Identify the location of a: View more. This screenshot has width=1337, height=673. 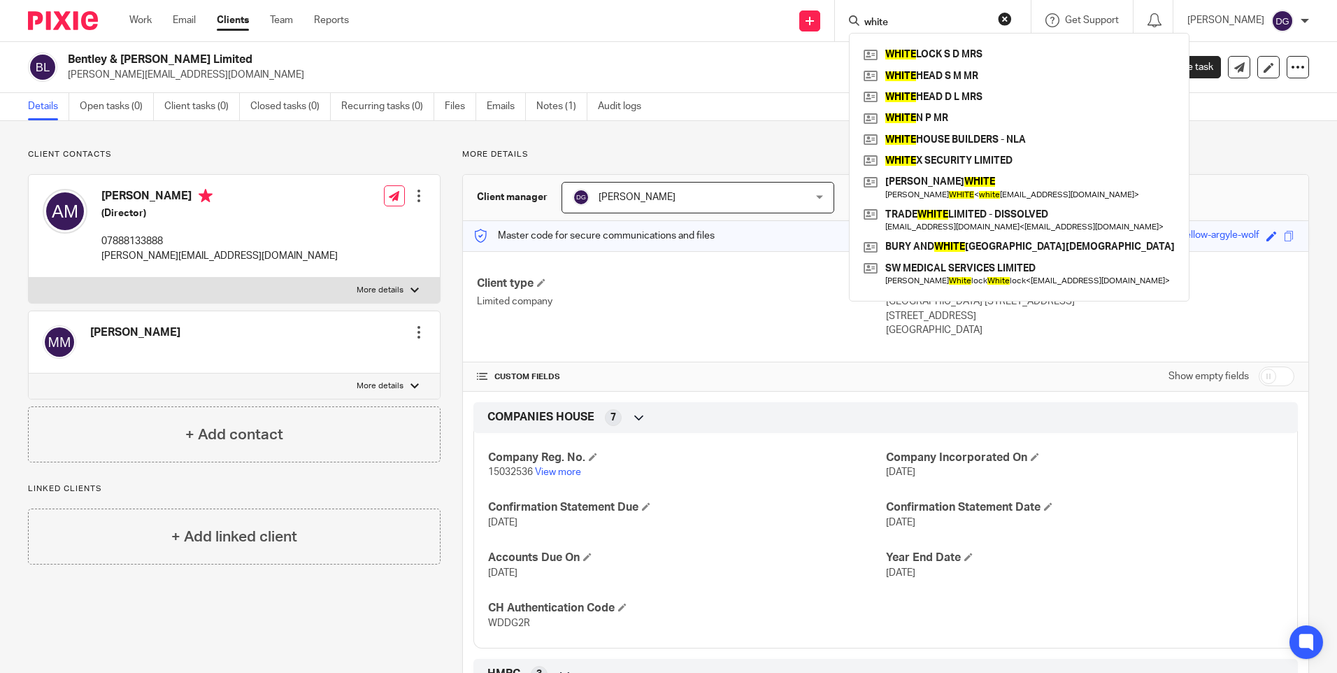
(558, 472).